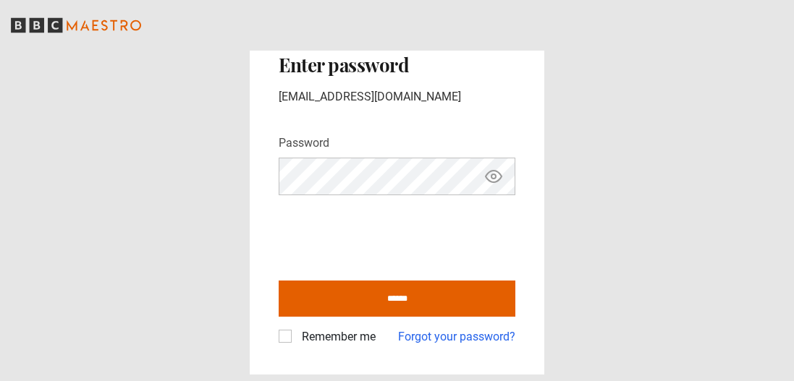  What do you see at coordinates (494, 177) in the screenshot?
I see `button: Show password` at bounding box center [494, 177].